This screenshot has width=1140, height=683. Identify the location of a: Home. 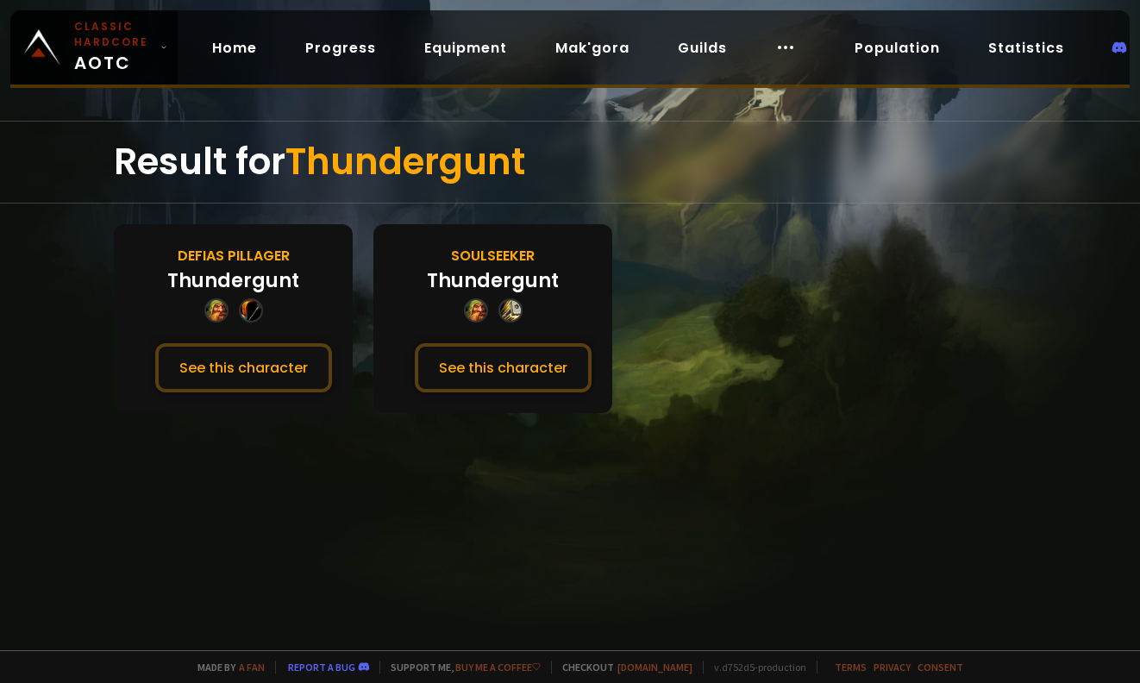
(234, 47).